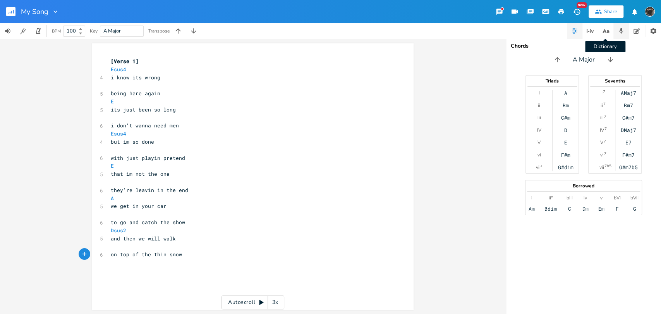 This screenshot has height=314, width=661. Describe the element at coordinates (615, 81) in the screenshot. I see `div: Sevenths` at that location.